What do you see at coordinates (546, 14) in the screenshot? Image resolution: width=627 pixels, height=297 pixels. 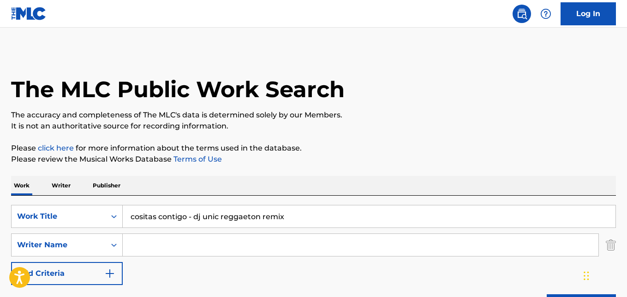 I see `img: help` at bounding box center [546, 14].